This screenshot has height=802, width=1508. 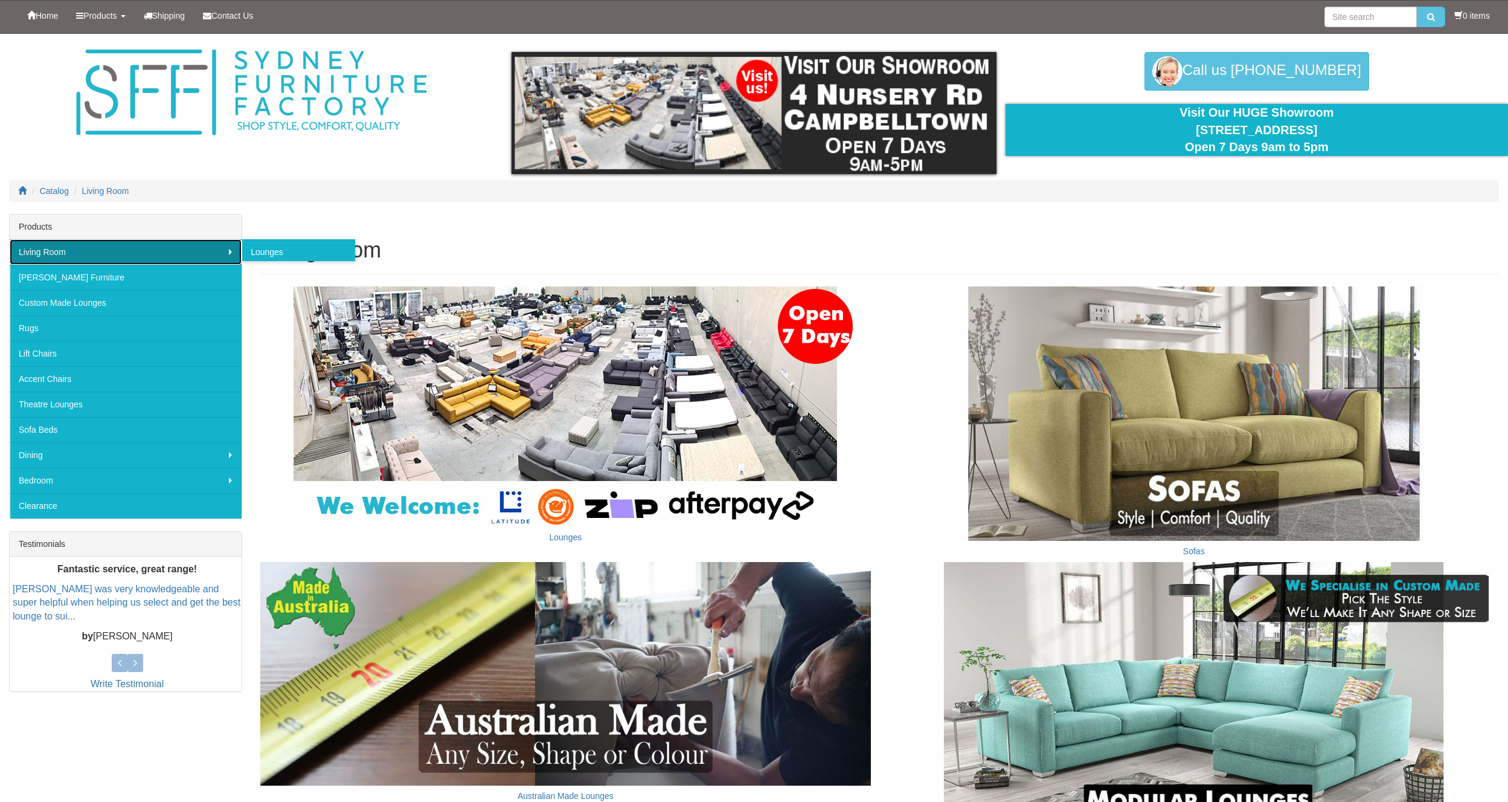 What do you see at coordinates (126, 303) in the screenshot?
I see `a: Custom Made Lounges` at bounding box center [126, 303].